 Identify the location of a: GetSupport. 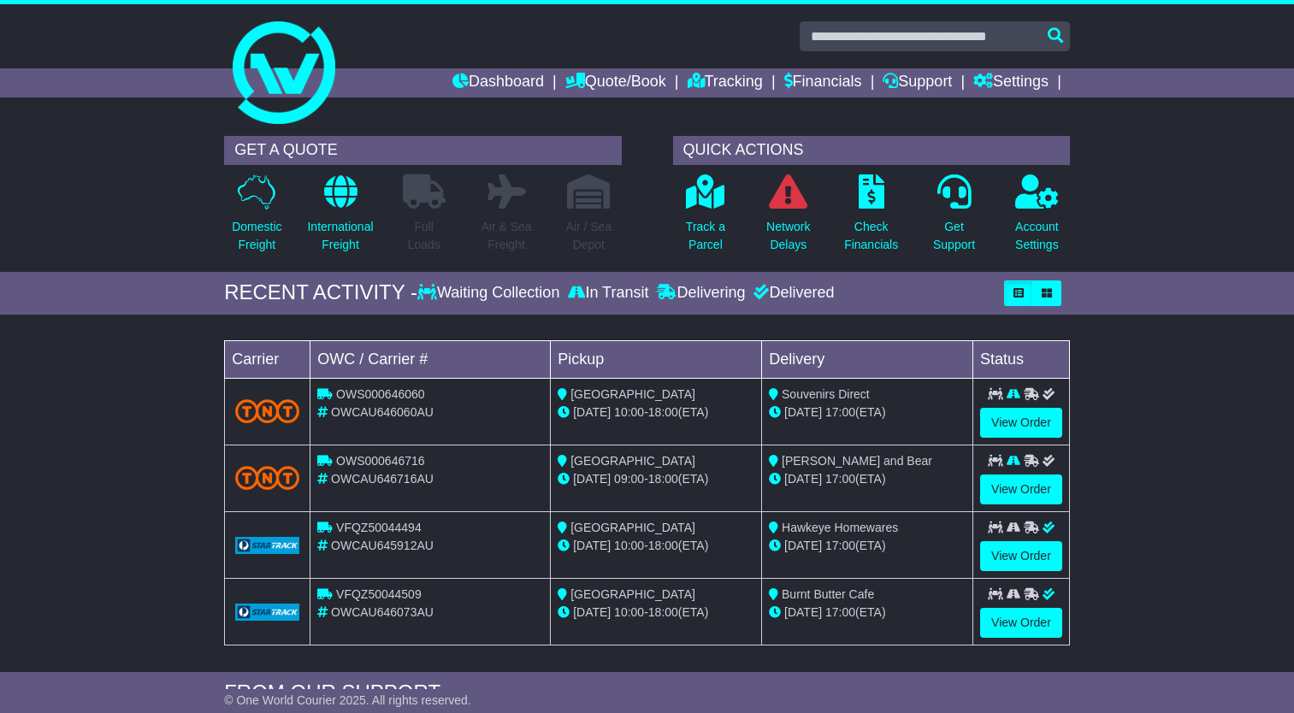
(953, 218).